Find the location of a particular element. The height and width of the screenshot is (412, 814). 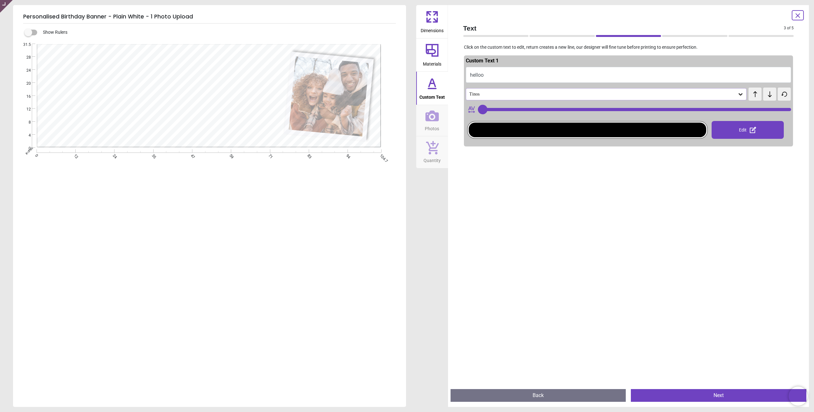

button: Back is located at coordinates (539, 395).